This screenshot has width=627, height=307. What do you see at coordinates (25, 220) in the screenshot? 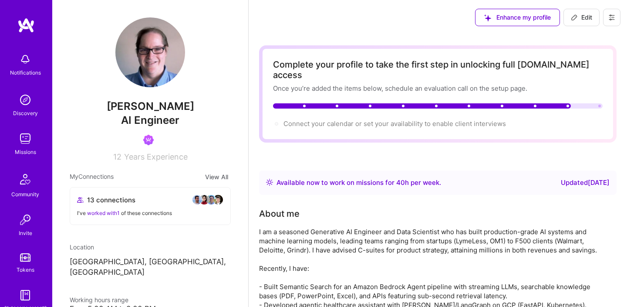
I see `img: Invite` at bounding box center [25, 220].